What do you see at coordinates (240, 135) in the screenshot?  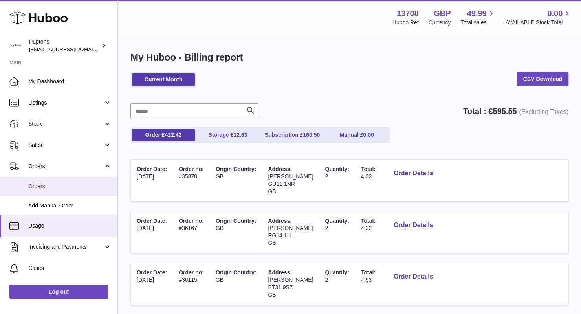 I see `span: 12.63` at bounding box center [240, 135].